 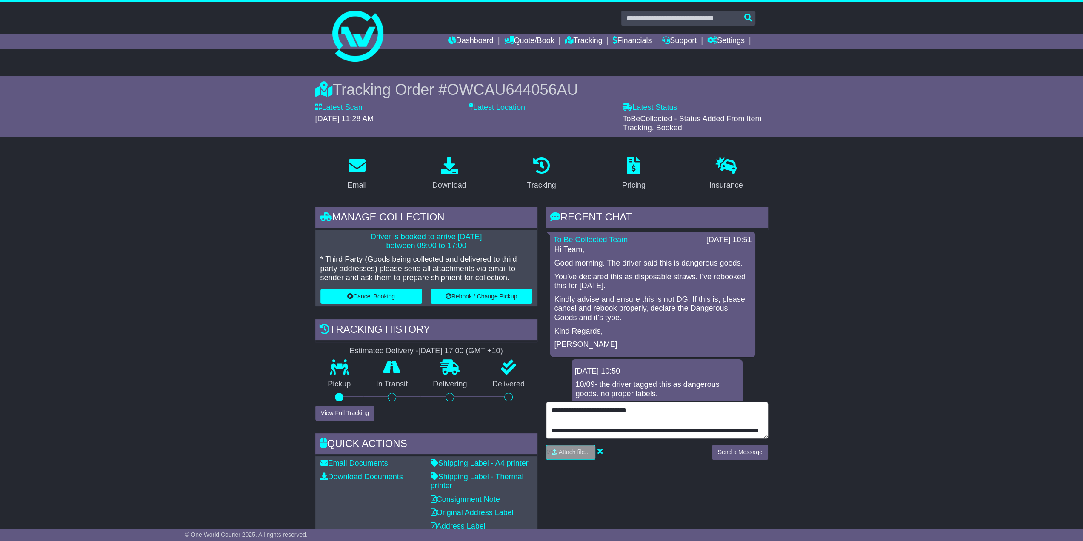 What do you see at coordinates (653, 308) in the screenshot?
I see `p: Kindly advise and ensure this is not DG. If this is, please cancel and rebook properly, declare t...` at bounding box center [653, 308].